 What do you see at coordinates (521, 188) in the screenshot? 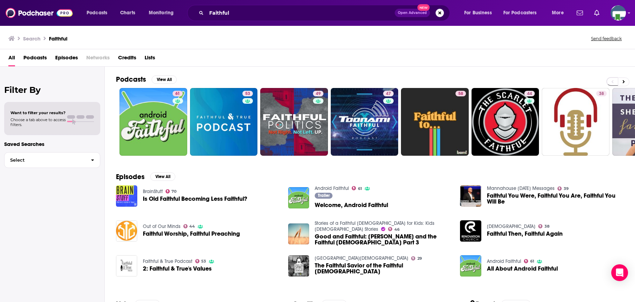
I see `a: Mannahouse Sunday Messages` at bounding box center [521, 188].